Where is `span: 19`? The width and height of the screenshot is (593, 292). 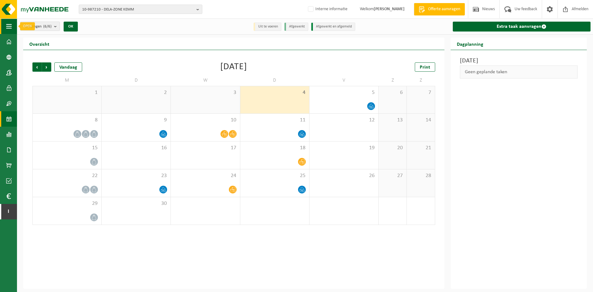
span: 19 is located at coordinates (344, 148).